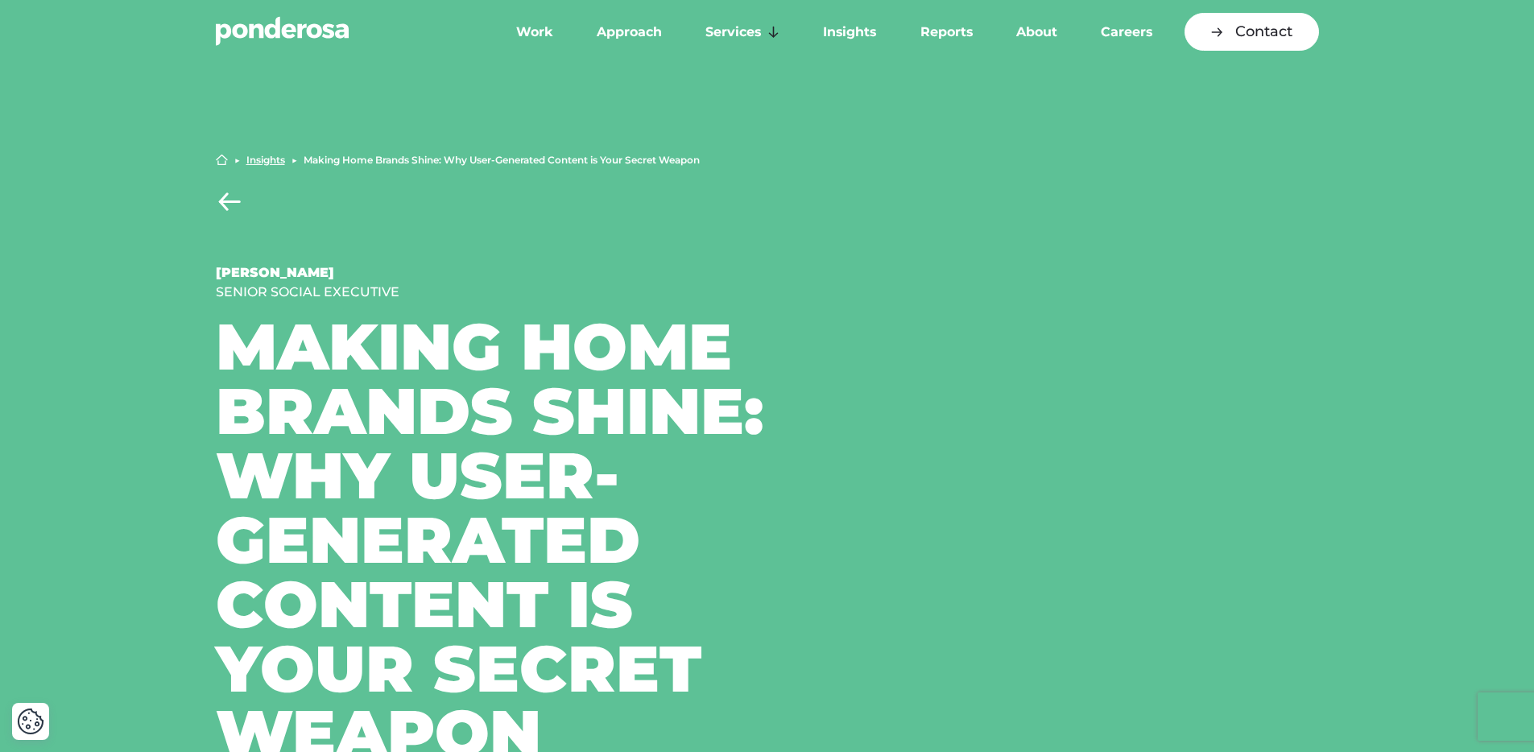  What do you see at coordinates (502, 160) in the screenshot?
I see `li: Making Home Brands Shine: Why User-Generated Content is Your Secret Weapon` at bounding box center [502, 160].